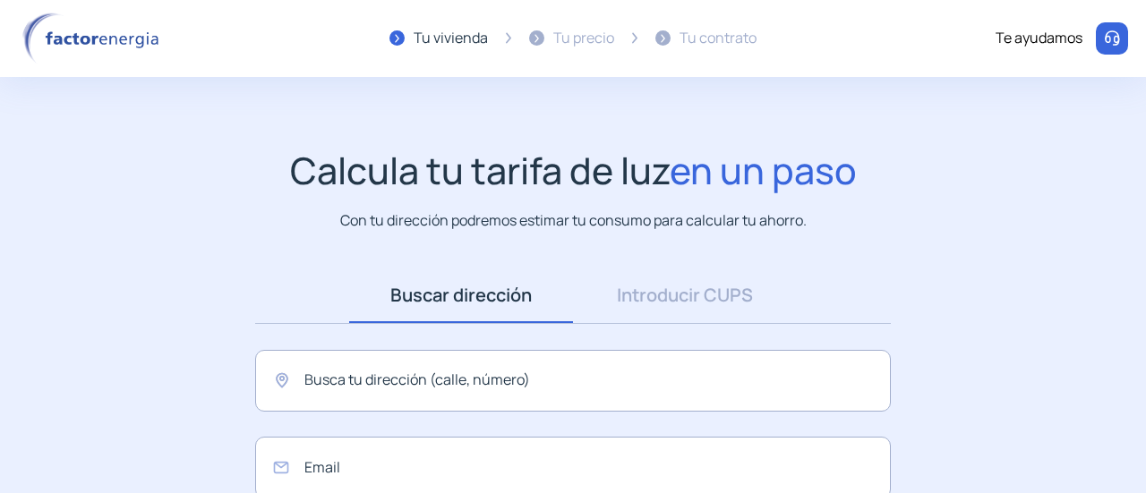  What do you see at coordinates (718, 38) in the screenshot?
I see `div: Tu contrato` at bounding box center [718, 38].